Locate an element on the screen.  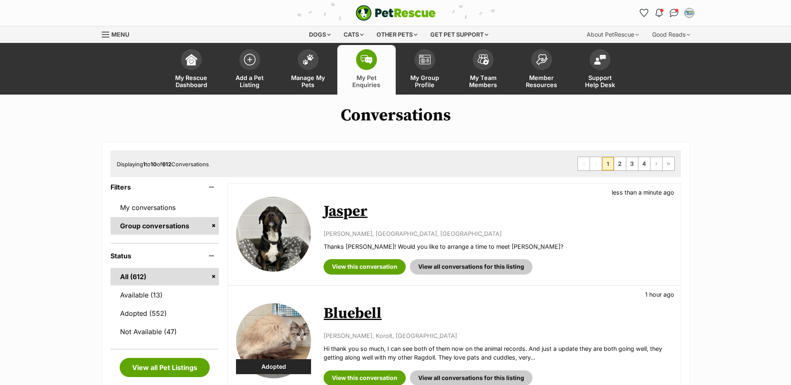
nav: Pagination is located at coordinates (626, 164).